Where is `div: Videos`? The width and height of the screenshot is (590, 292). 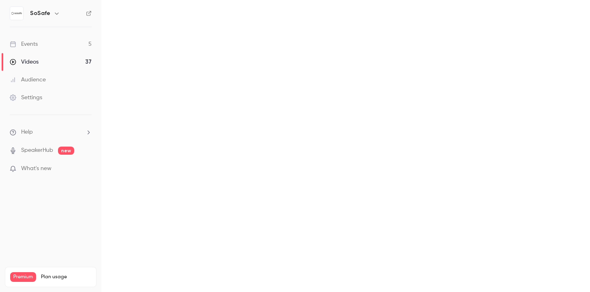 div: Videos is located at coordinates (24, 62).